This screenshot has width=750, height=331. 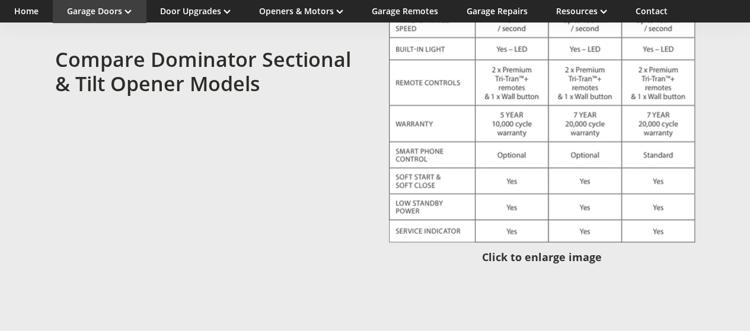 I want to click on a: Home, so click(x=26, y=11).